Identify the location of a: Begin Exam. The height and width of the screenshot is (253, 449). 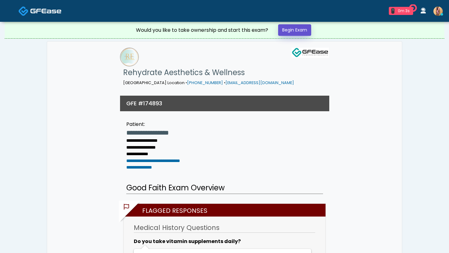
(295, 30).